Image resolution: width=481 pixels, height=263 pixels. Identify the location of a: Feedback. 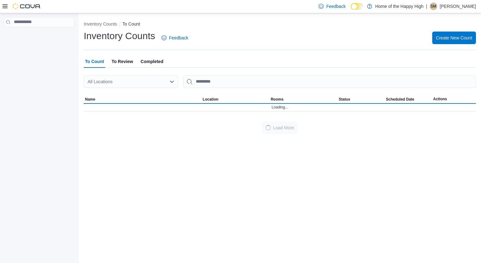
(175, 38).